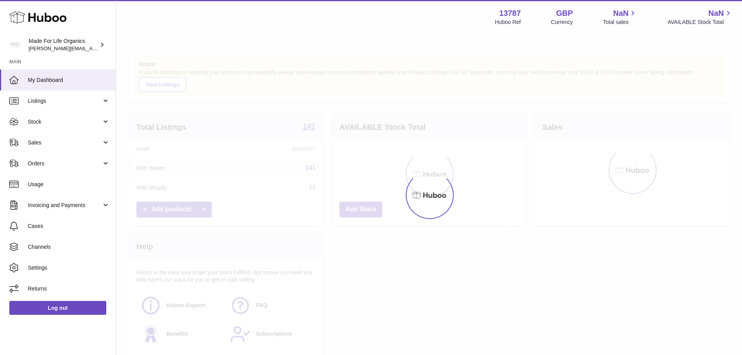 The width and height of the screenshot is (742, 355). Describe the element at coordinates (508, 22) in the screenshot. I see `div: Huboo Ref` at that location.